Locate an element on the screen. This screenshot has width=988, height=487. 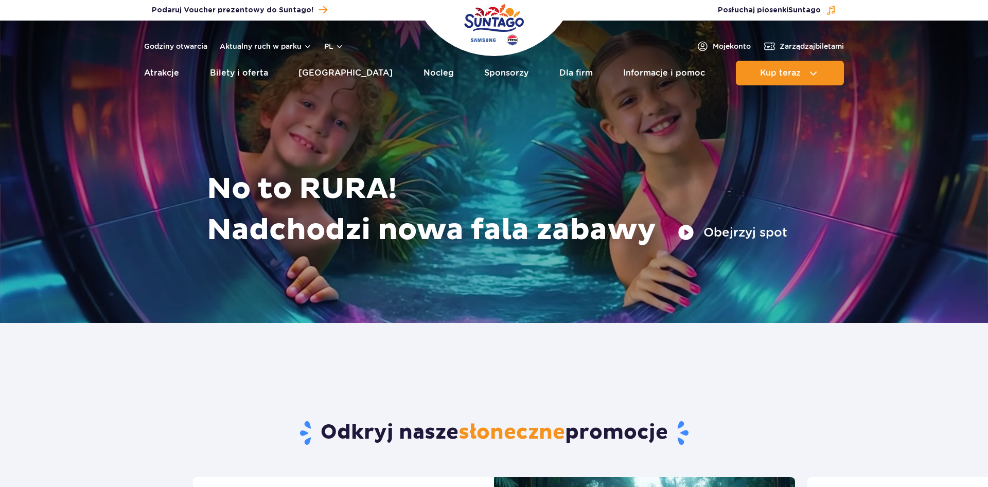
button: Obejrzyj spot is located at coordinates (733, 233).